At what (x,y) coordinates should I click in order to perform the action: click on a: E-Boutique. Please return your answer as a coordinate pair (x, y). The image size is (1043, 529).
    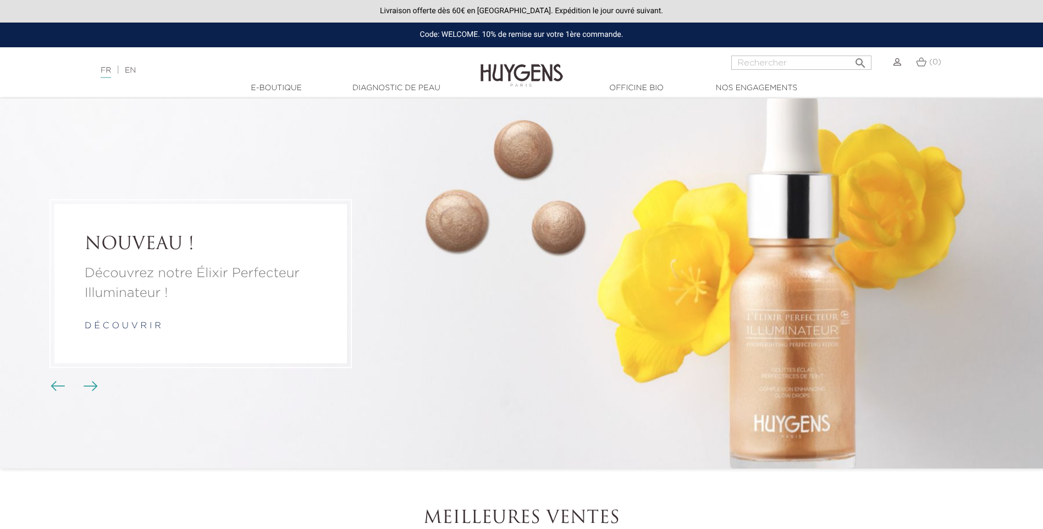
    Looking at the image, I should click on (277, 88).